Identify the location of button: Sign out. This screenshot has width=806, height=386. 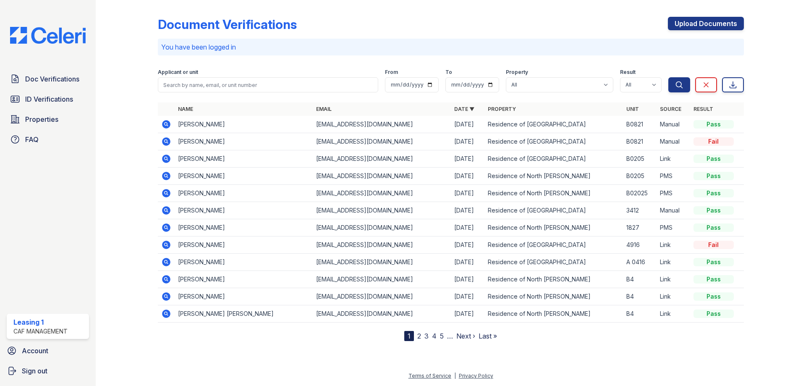
(48, 371).